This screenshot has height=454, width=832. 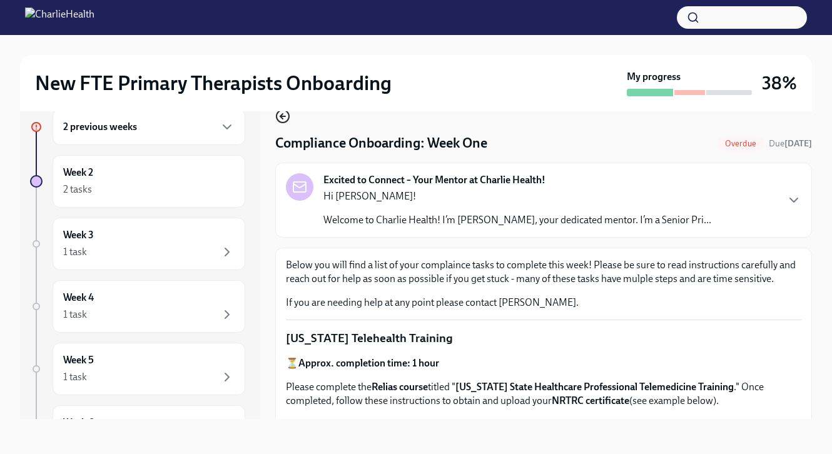 What do you see at coordinates (78, 298) in the screenshot?
I see `h6: Week 4` at bounding box center [78, 298].